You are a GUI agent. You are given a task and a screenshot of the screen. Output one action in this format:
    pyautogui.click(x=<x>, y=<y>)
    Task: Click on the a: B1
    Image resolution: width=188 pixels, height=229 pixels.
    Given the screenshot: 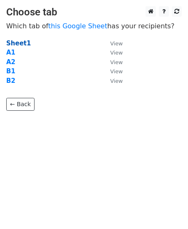 What is the action you would take?
    pyautogui.click(x=11, y=71)
    